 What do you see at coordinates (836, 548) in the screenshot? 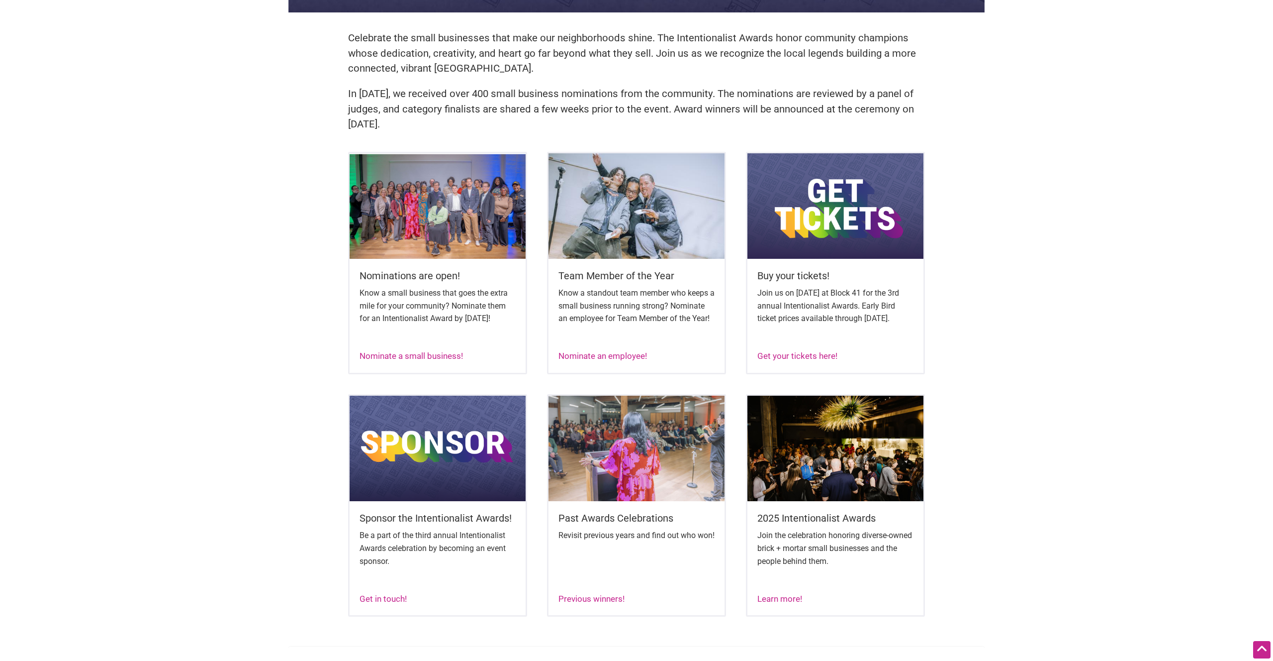
I see `p: Join the celebration honoring diverse-owned brick + mortar small businesses and the people behind...` at bounding box center [836, 548].